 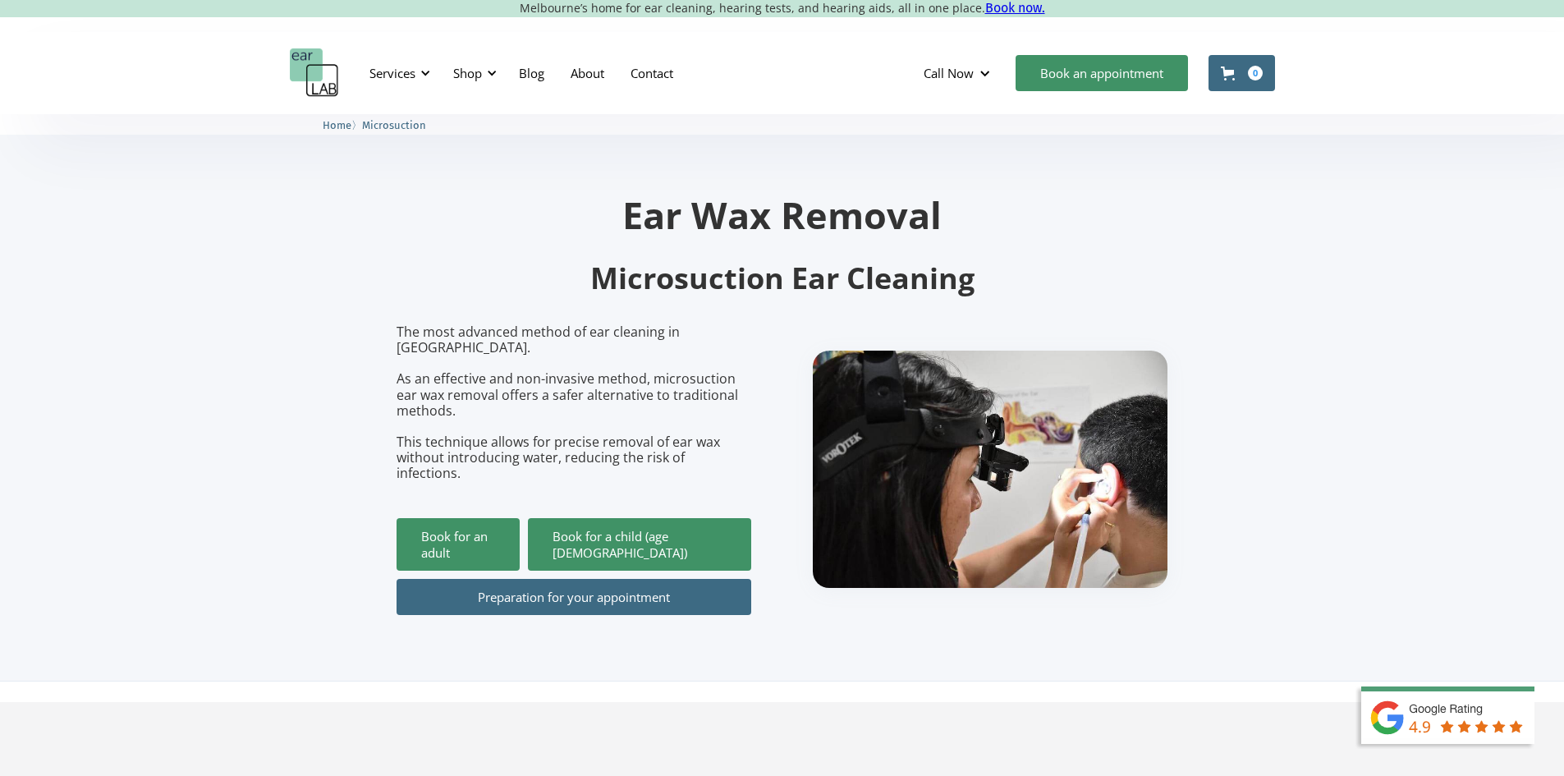 What do you see at coordinates (394, 125) in the screenshot?
I see `span: Microsuction` at bounding box center [394, 125].